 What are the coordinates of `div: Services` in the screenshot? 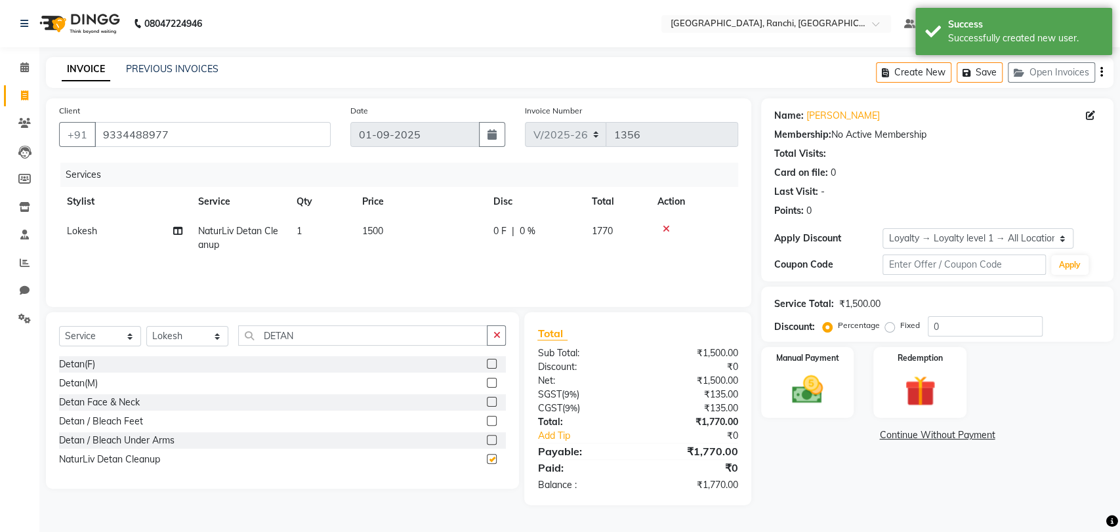 It's located at (404, 175).